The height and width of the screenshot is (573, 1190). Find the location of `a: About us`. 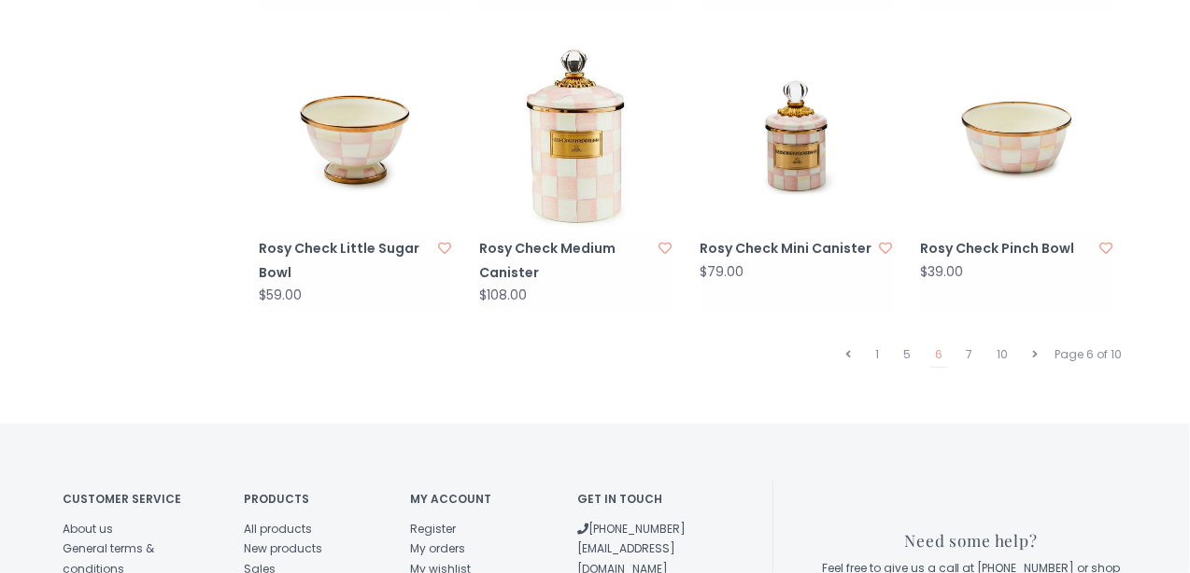

a: About us is located at coordinates (88, 529).